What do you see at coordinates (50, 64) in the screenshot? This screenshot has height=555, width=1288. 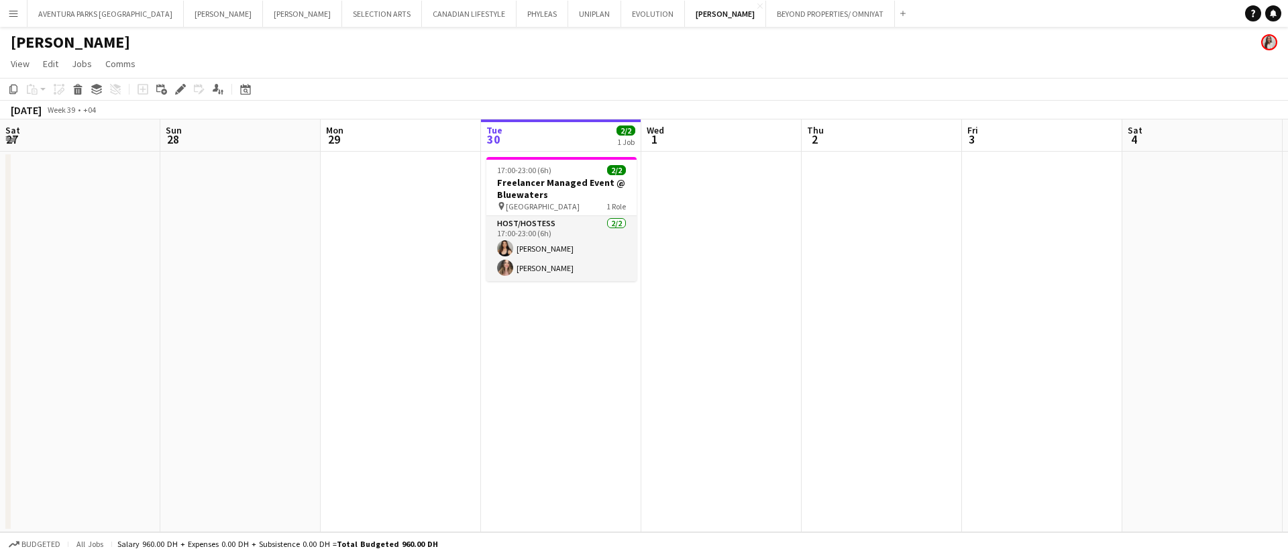 I see `span: Edit` at bounding box center [50, 64].